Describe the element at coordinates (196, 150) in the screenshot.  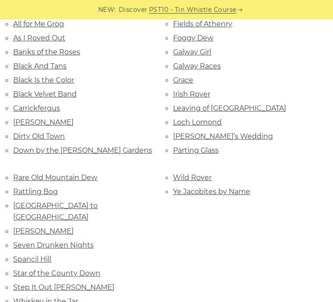
I see `a: Parting Glass` at that location.